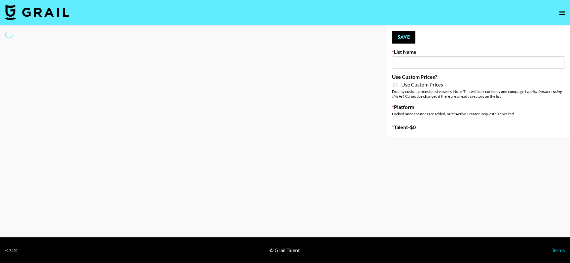 The image size is (570, 263). Describe the element at coordinates (558, 250) in the screenshot. I see `a: Terms` at that location.